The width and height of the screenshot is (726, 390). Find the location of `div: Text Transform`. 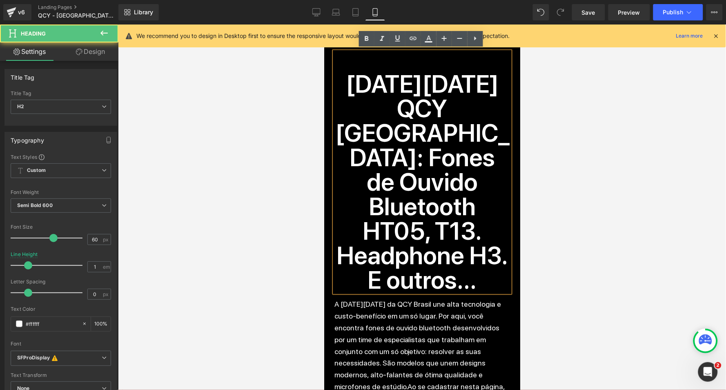

div: Text Transform is located at coordinates (61, 375).